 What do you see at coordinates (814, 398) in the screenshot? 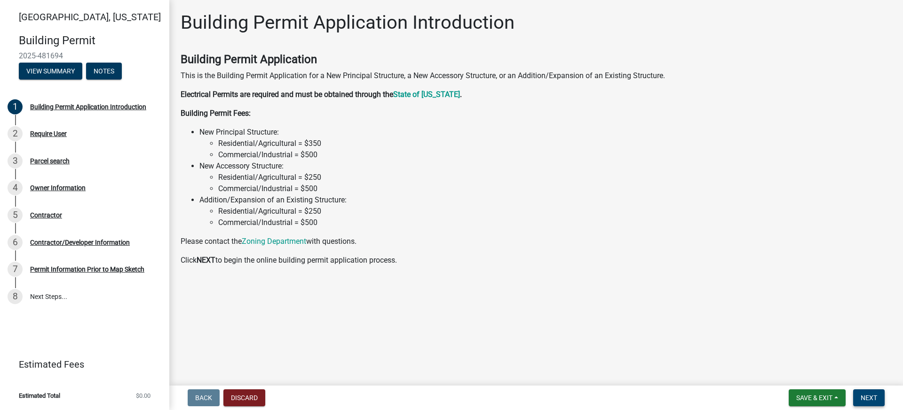
I see `span: Save & Exit` at bounding box center [814, 398].